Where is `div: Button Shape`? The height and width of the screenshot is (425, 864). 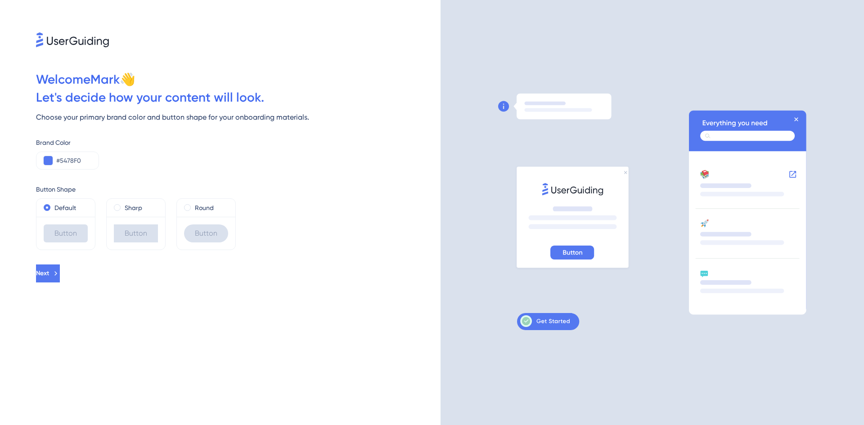
div: Button Shape is located at coordinates (238, 189).